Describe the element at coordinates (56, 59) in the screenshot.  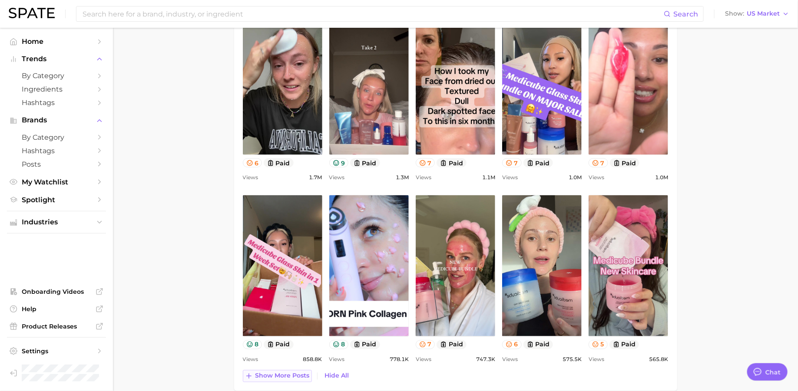
I see `button: Trends` at that location.